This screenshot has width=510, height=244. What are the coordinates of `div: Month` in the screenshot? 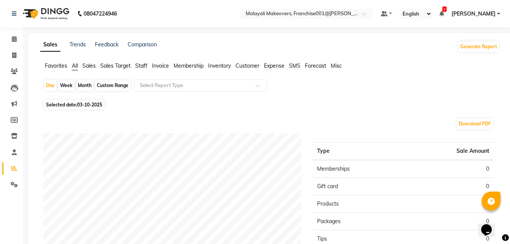 It's located at (85, 85).